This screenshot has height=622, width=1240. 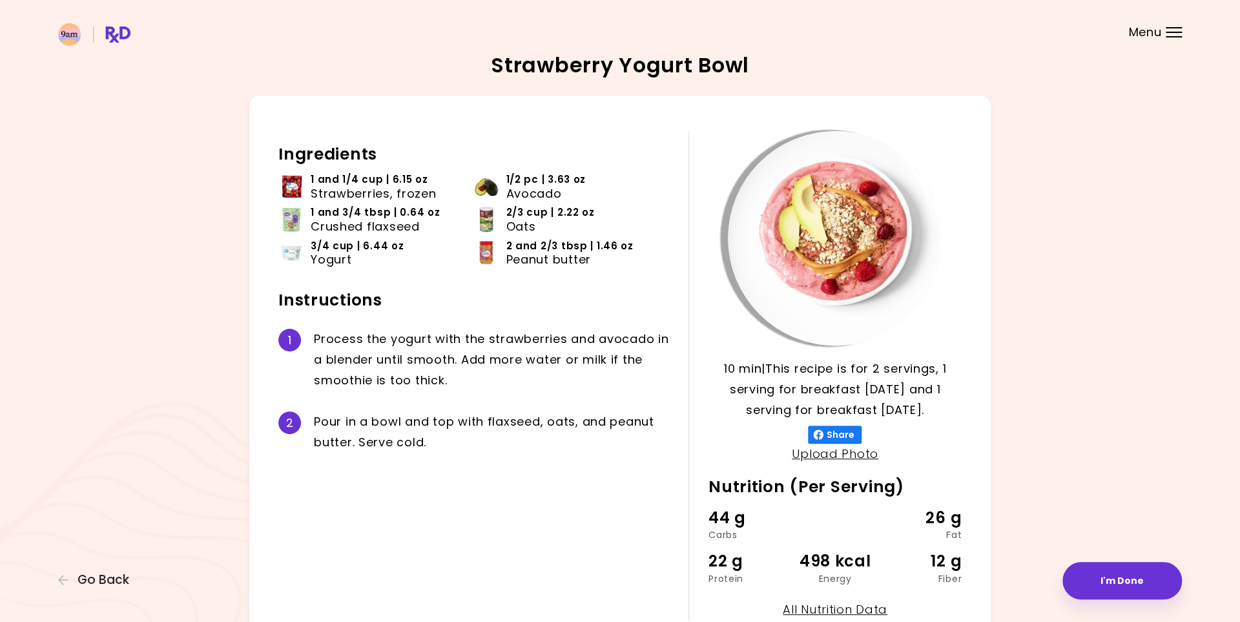 I want to click on span: Strawberries, frozen, so click(x=373, y=194).